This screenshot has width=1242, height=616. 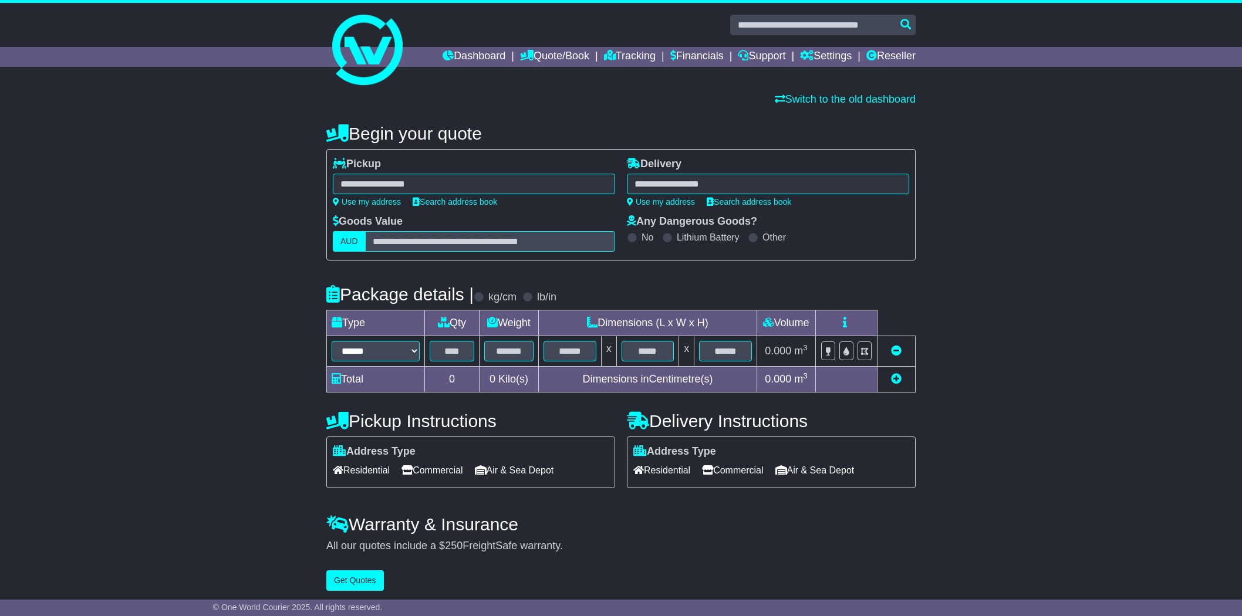 I want to click on button: Get Quotes, so click(x=355, y=581).